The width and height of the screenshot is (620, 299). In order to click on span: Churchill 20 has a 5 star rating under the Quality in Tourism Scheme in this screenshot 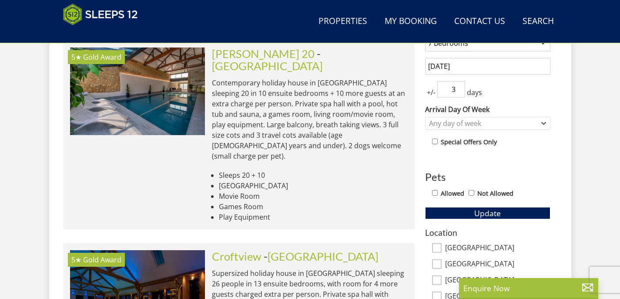, I will do `click(76, 57)`.